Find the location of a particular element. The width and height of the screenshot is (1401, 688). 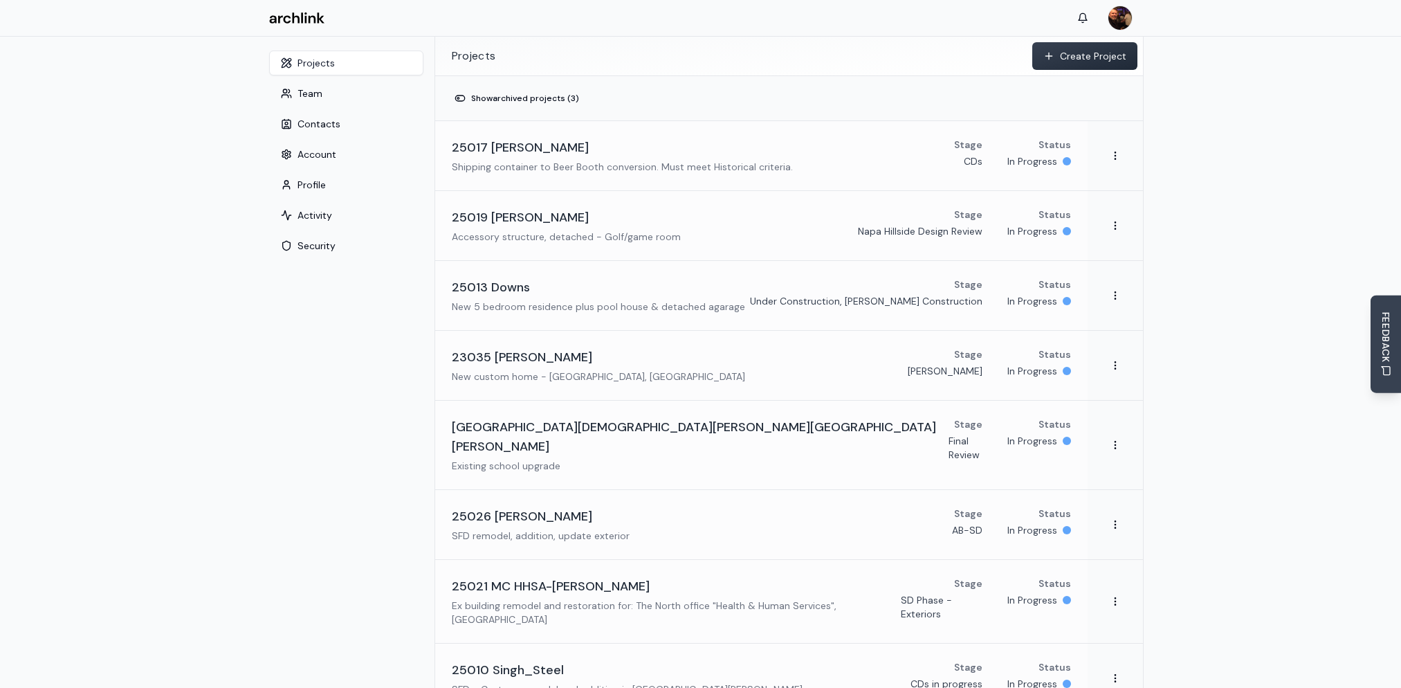

button: Team is located at coordinates (346, 93).